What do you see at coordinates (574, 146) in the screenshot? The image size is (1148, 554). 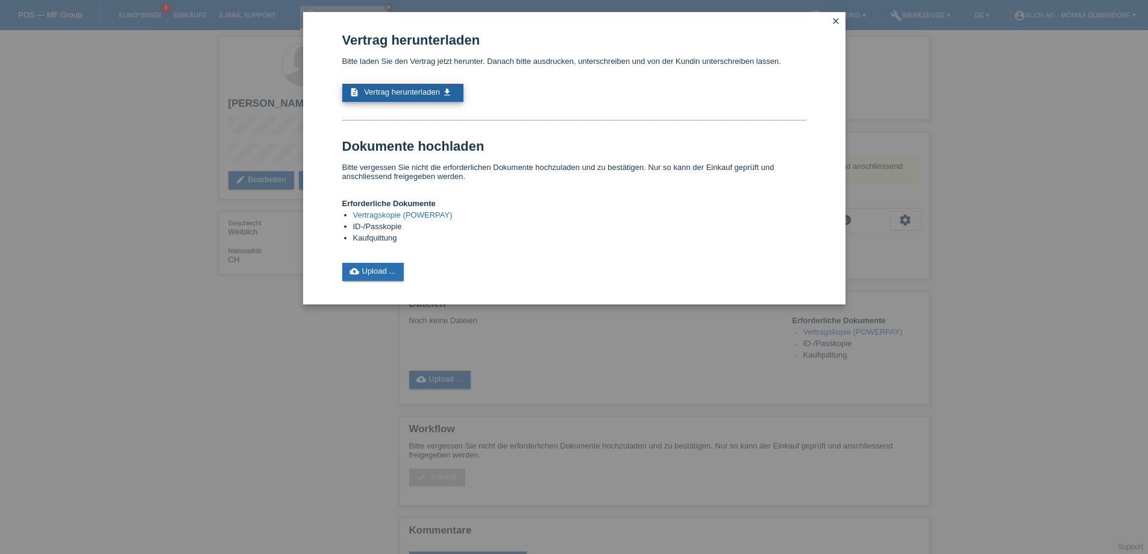 I see `h1: Dokumente hochladen` at bounding box center [574, 146].